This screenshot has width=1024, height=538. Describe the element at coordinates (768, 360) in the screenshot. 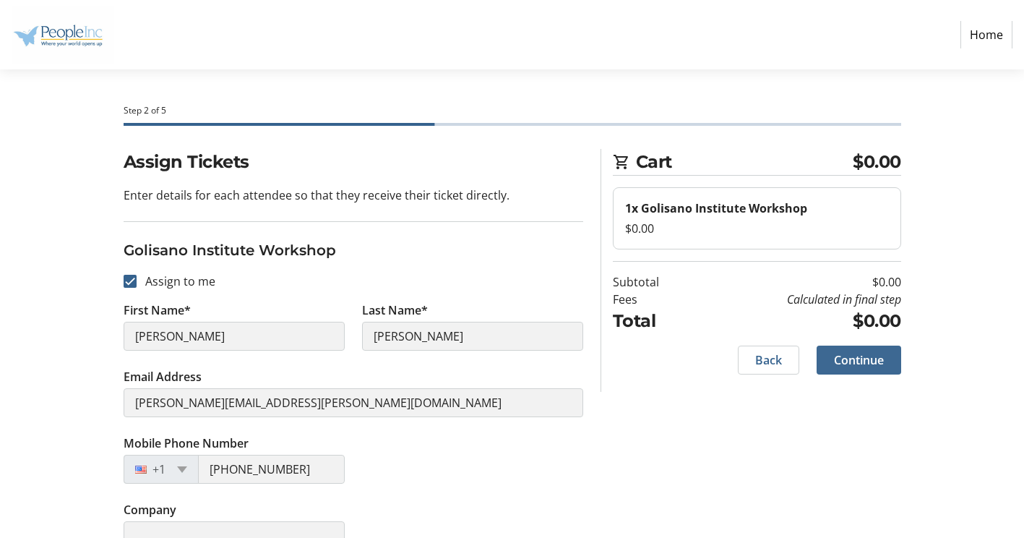

I see `button: Back` at that location.